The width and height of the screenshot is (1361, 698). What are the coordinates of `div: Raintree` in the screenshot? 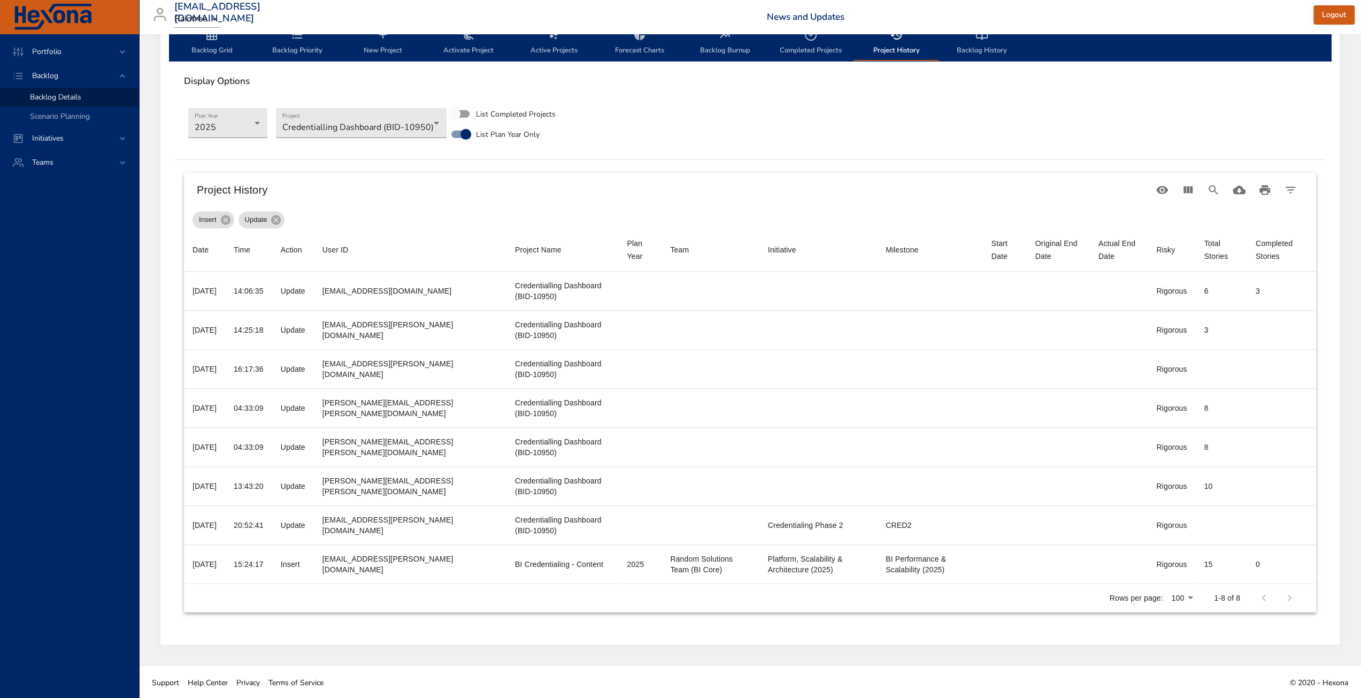 It's located at (197, 19).